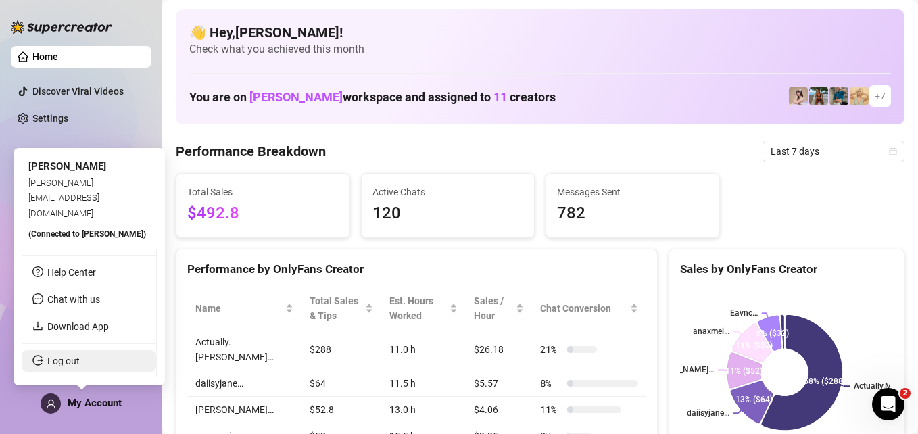 The height and width of the screenshot is (434, 918). What do you see at coordinates (448, 214) in the screenshot?
I see `span: 120` at bounding box center [448, 214].